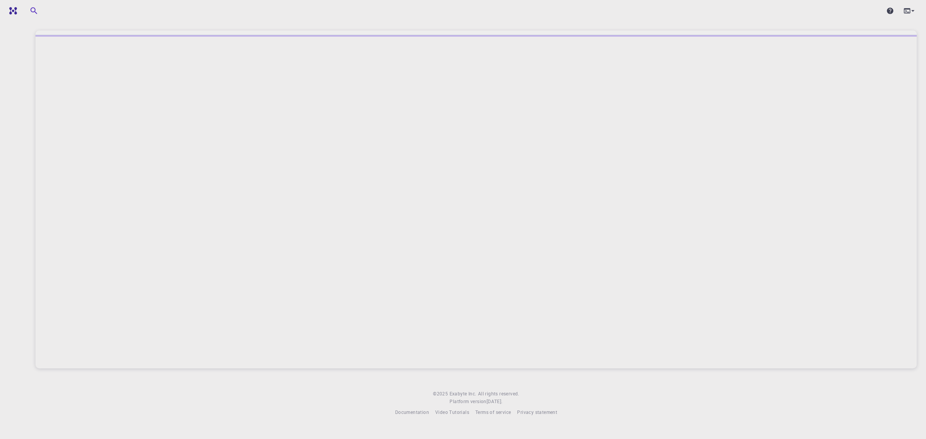 The image size is (926, 439). I want to click on span: Exabyte Inc., so click(463, 393).